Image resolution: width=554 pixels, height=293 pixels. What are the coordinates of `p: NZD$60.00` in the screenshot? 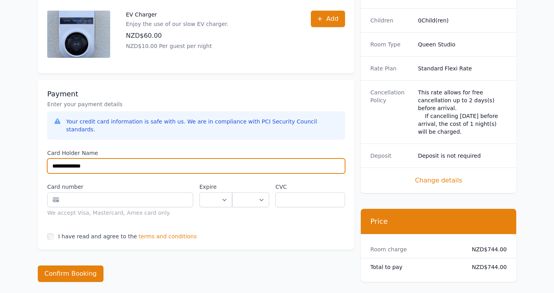 It's located at (177, 36).